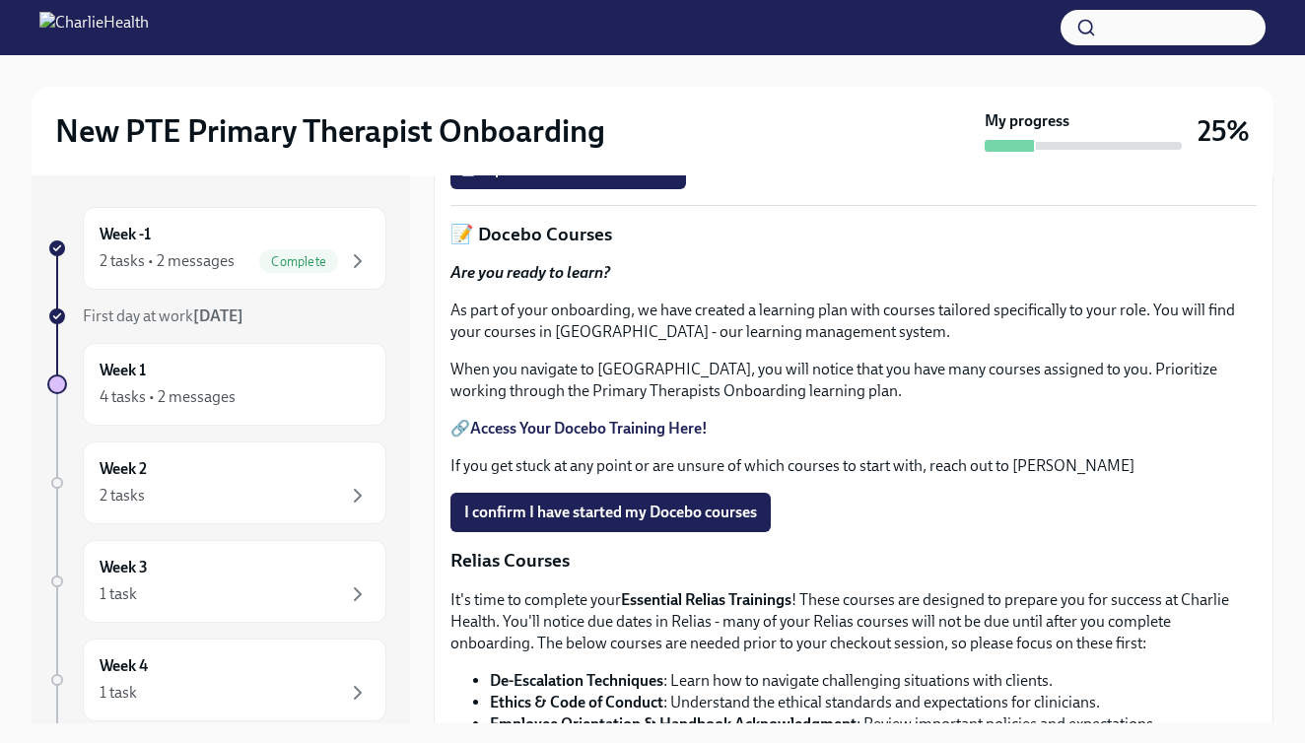 This screenshot has height=743, width=1305. Describe the element at coordinates (853, 561) in the screenshot. I see `p: Relias Courses` at that location.